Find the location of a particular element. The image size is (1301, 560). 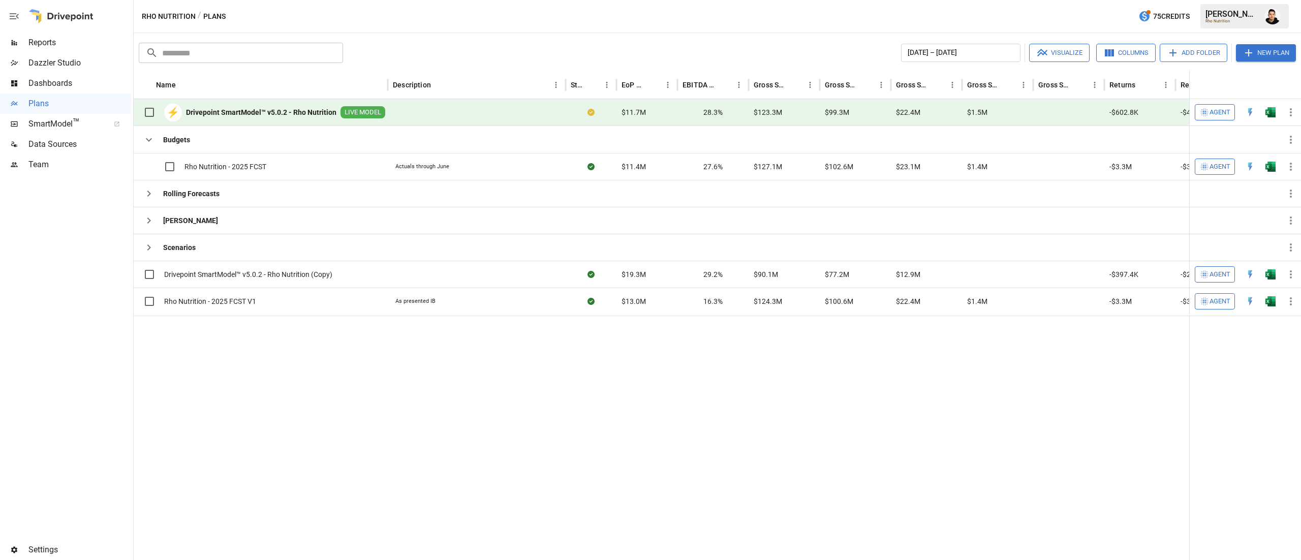

button: New Plan is located at coordinates (1266, 53).